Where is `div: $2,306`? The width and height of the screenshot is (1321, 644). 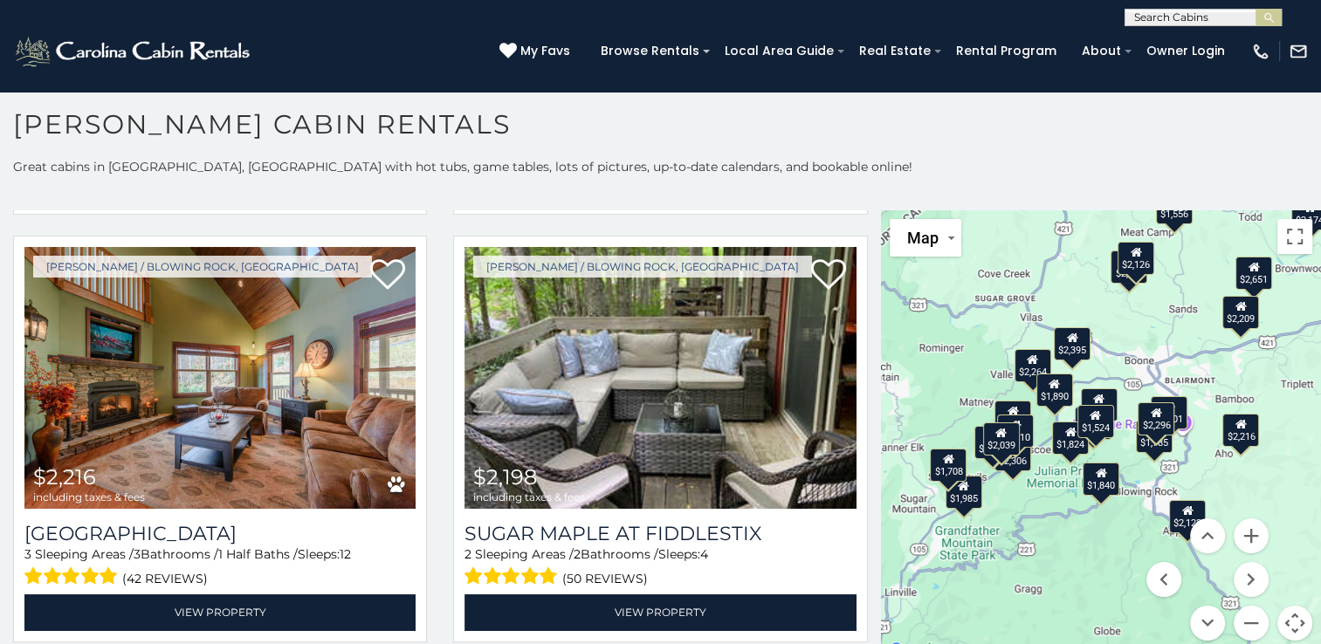 div: $2,306 is located at coordinates (1013, 454).